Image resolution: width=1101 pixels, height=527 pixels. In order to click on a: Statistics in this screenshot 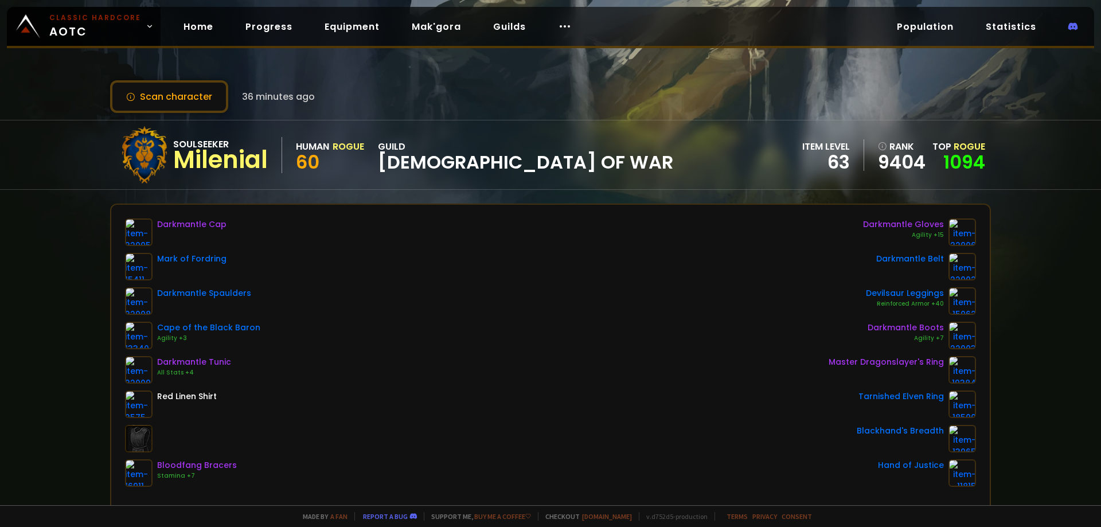, I will do `click(1011, 26)`.